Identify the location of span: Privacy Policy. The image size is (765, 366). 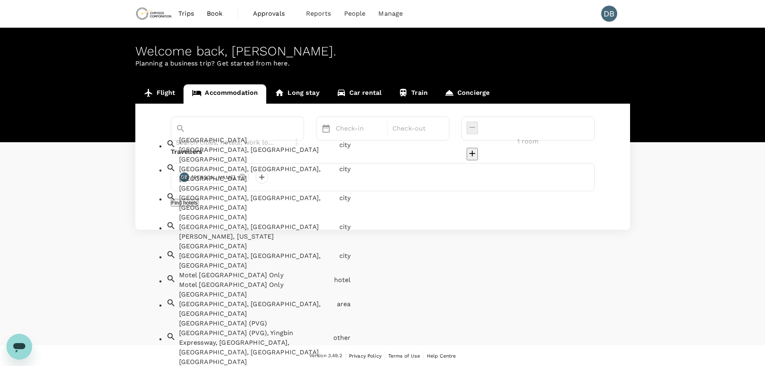
(365, 356).